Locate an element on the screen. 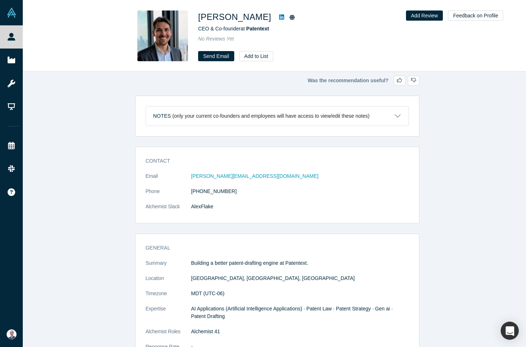 The image size is (526, 347). dt: Alchemist Roles is located at coordinates (169, 335).